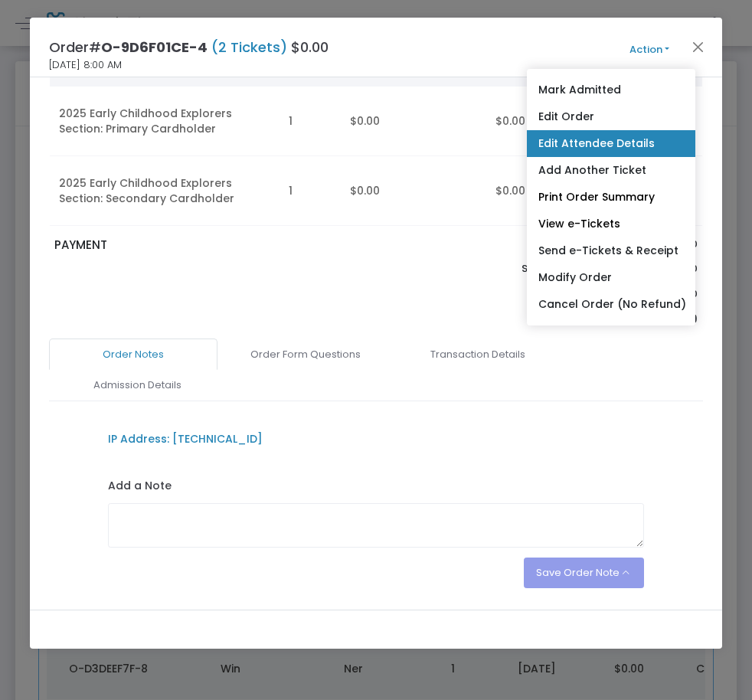  I want to click on a: Admission Details, so click(137, 385).